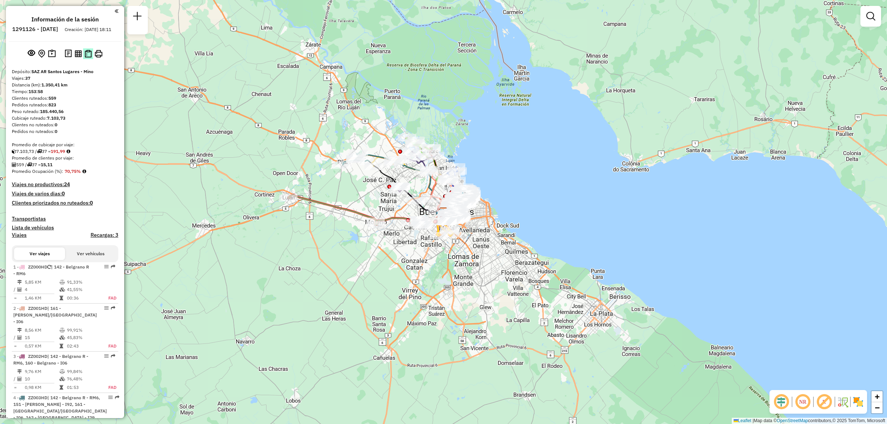  Describe the element at coordinates (65, 112) in the screenshot. I see `div: Peso ruteado:` at that location.